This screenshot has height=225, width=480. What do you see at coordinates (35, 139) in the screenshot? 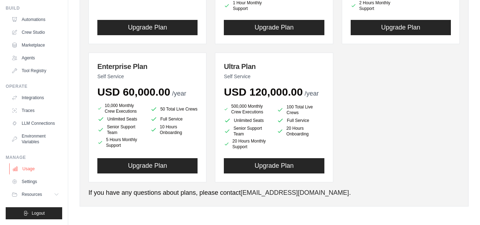
I see `a: Environment Variables` at bounding box center [35, 139].